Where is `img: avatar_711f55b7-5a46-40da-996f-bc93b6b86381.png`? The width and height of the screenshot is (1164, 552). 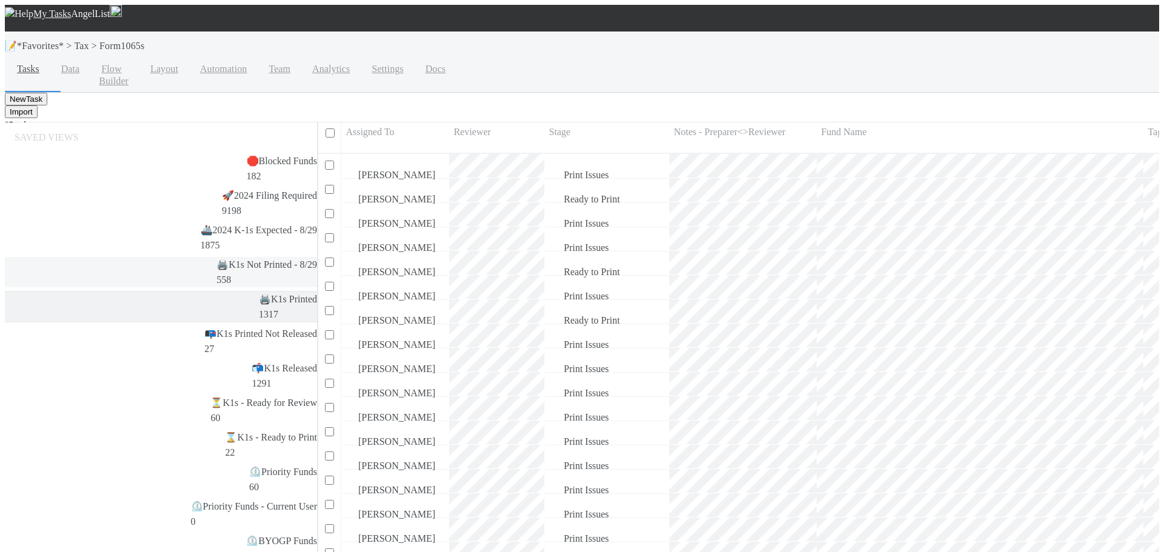 img: avatar_711f55b7-5a46-40da-996f-bc93b6b86381.png is located at coordinates (352, 343).